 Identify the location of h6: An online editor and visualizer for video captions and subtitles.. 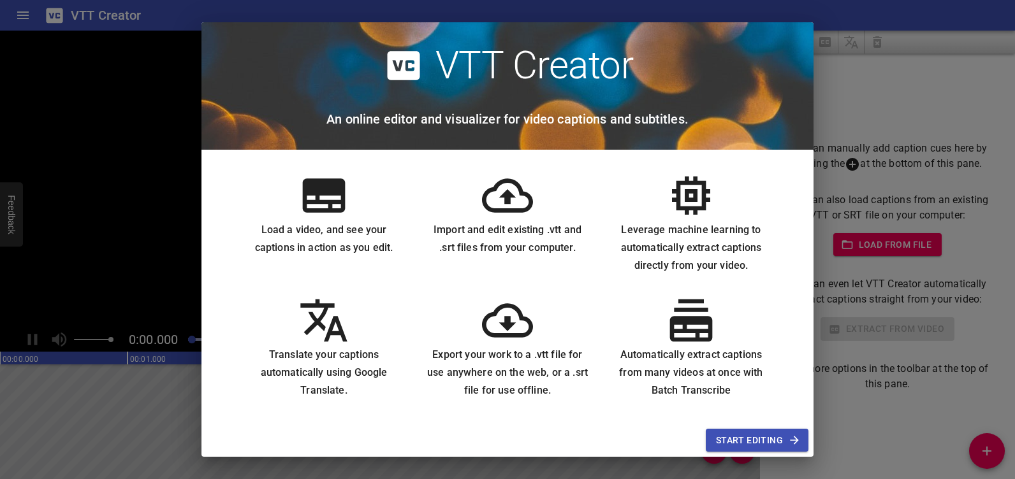
(507, 119).